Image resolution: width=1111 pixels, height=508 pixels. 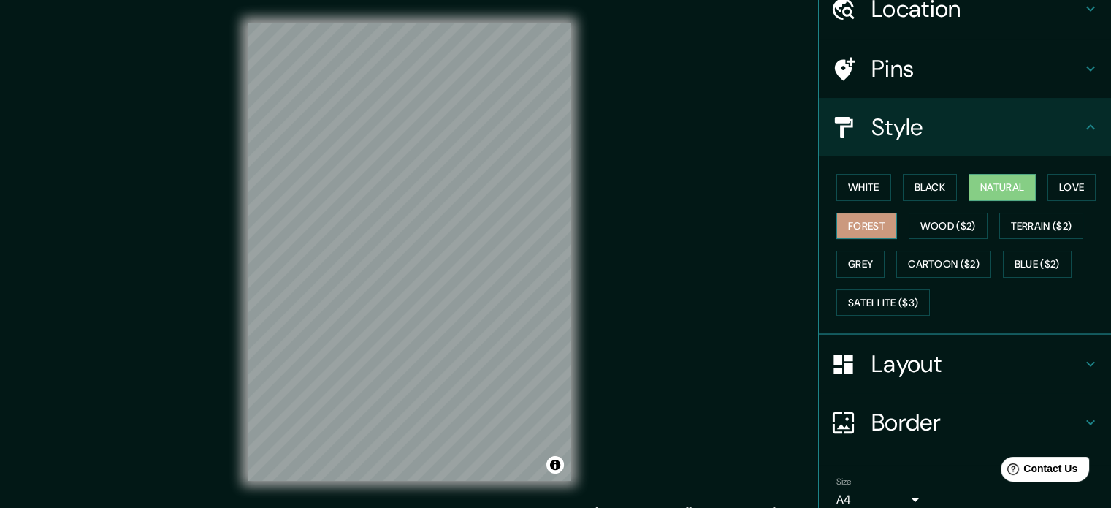 What do you see at coordinates (860, 264) in the screenshot?
I see `button: Grey` at bounding box center [860, 264].